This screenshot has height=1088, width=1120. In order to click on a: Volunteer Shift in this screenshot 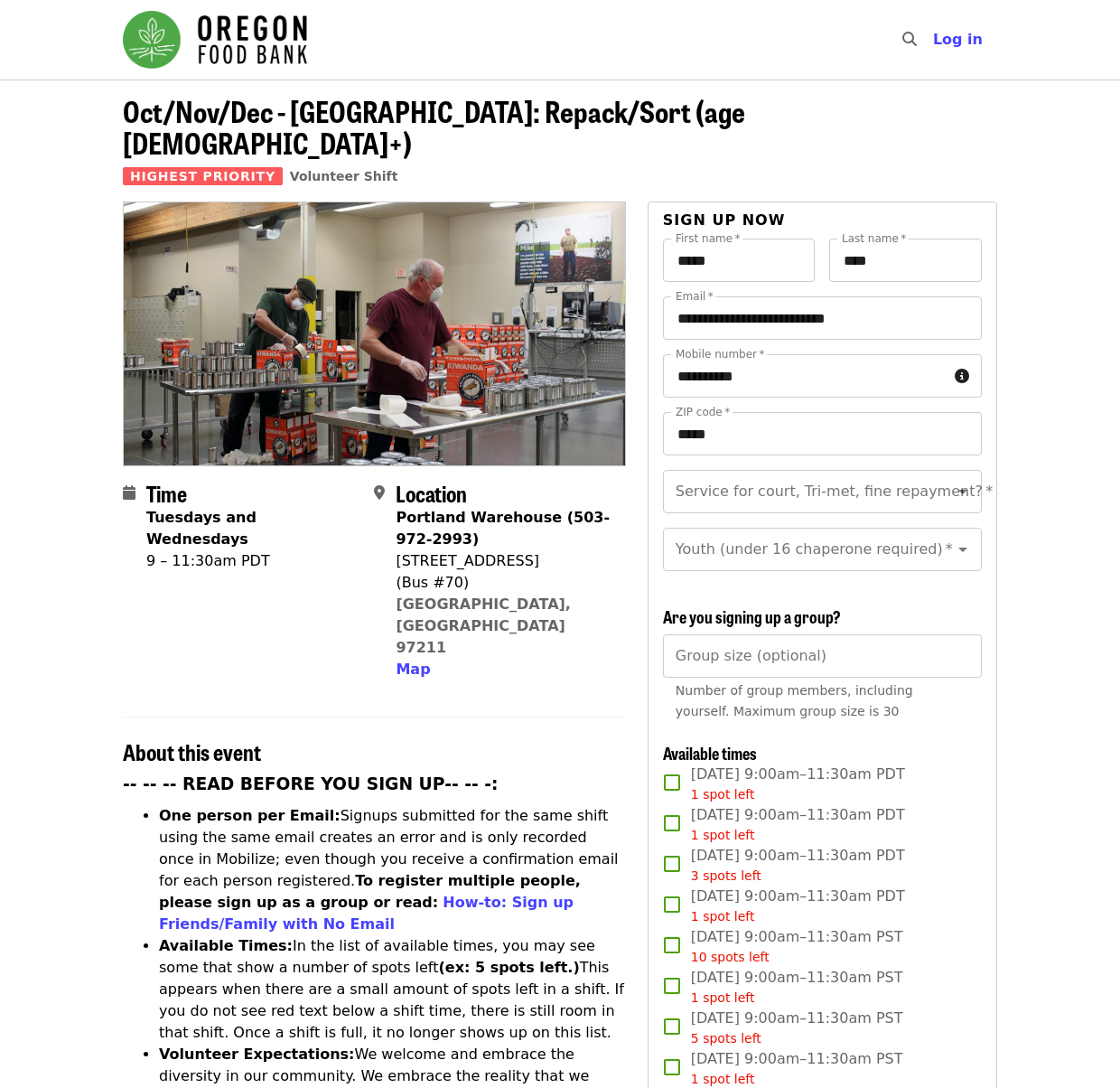, I will do `click(344, 176)`.